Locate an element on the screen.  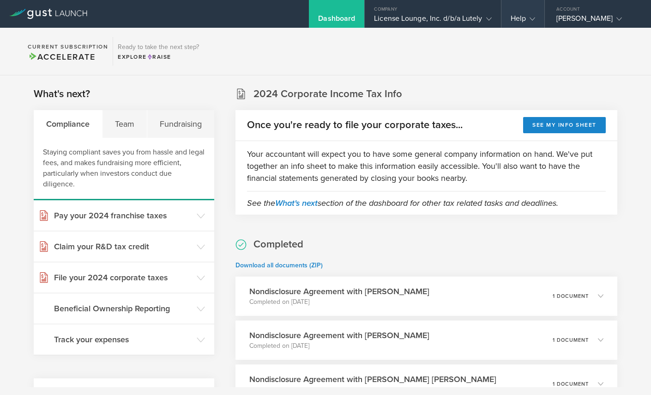
span: Raise is located at coordinates (159, 57).